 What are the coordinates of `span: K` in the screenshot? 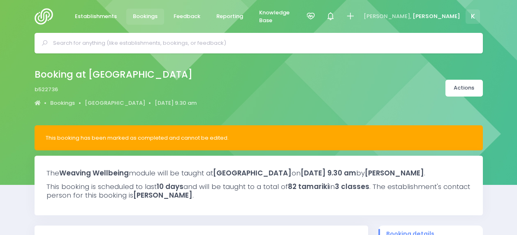 It's located at (472, 16).